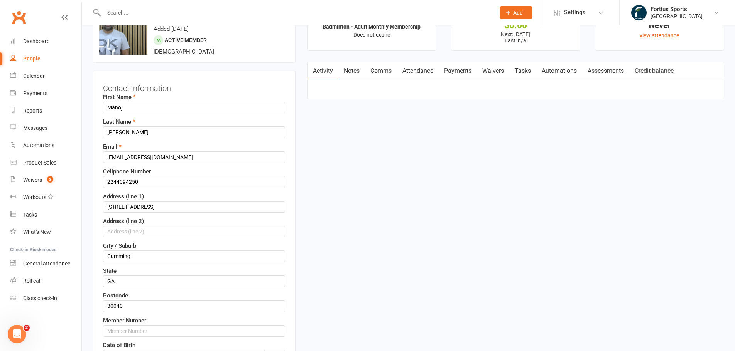  I want to click on a: Class kiosk mode, so click(45, 298).